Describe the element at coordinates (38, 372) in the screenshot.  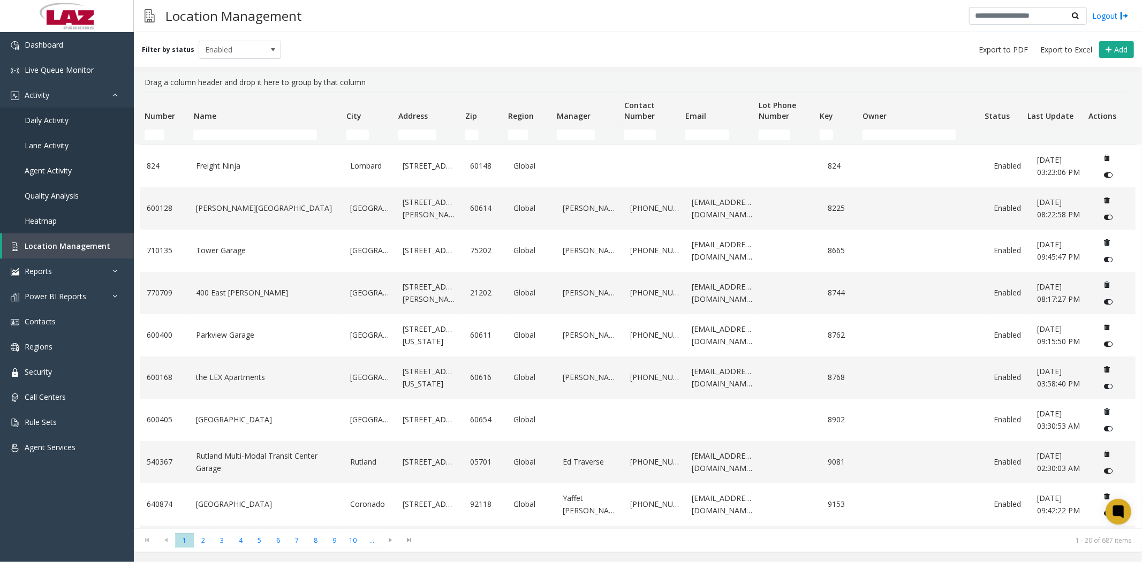
I see `span: Security` at that location.